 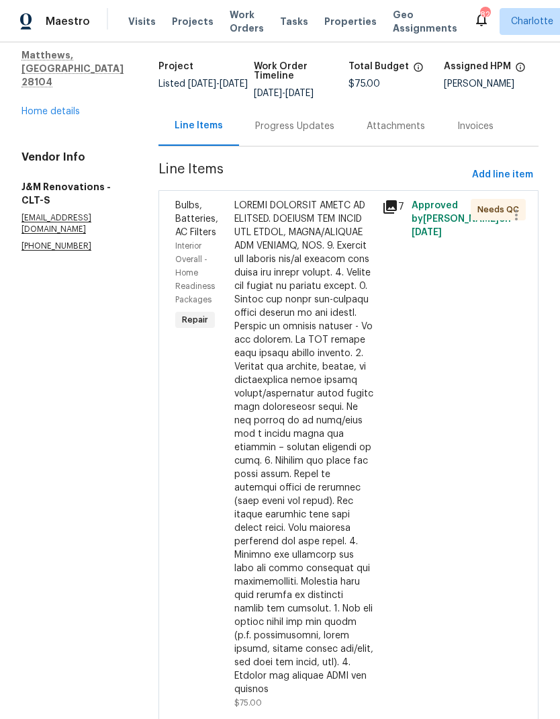 What do you see at coordinates (295, 126) in the screenshot?
I see `div: Progress Updates` at bounding box center [295, 126].